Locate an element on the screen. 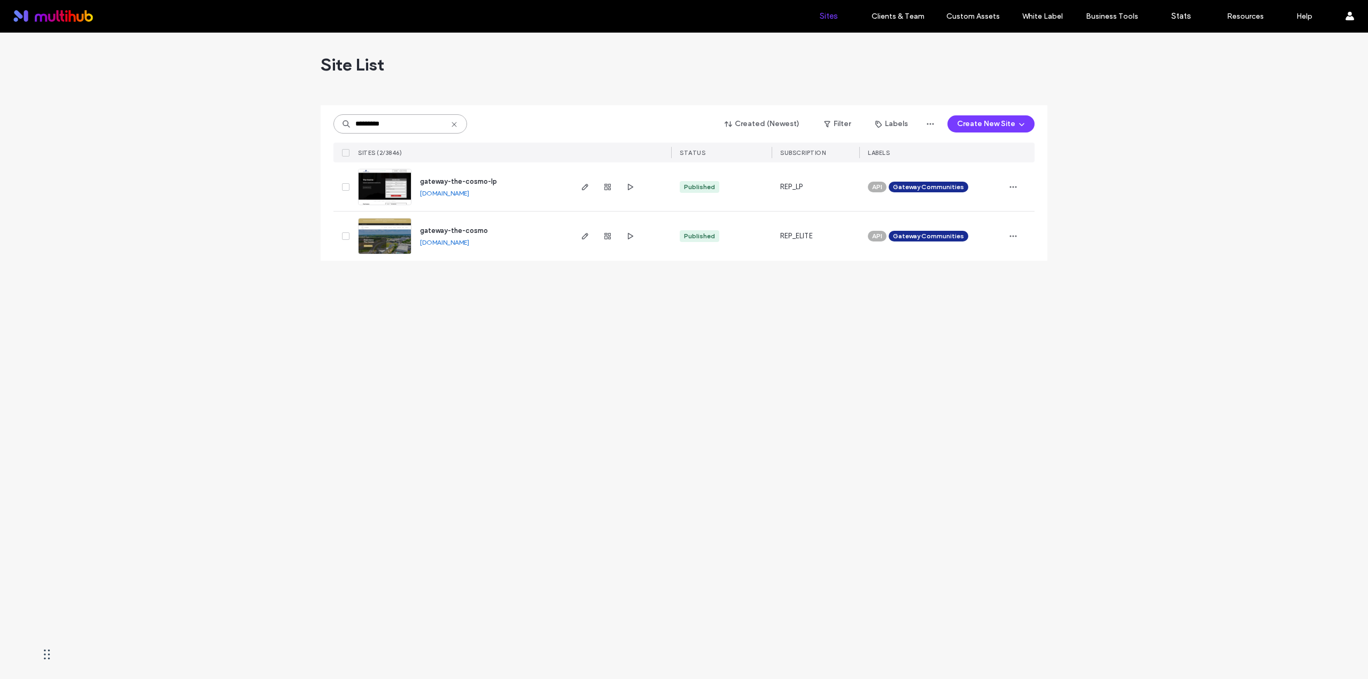 The height and width of the screenshot is (679, 1368). span: STATUS is located at coordinates (692, 153).